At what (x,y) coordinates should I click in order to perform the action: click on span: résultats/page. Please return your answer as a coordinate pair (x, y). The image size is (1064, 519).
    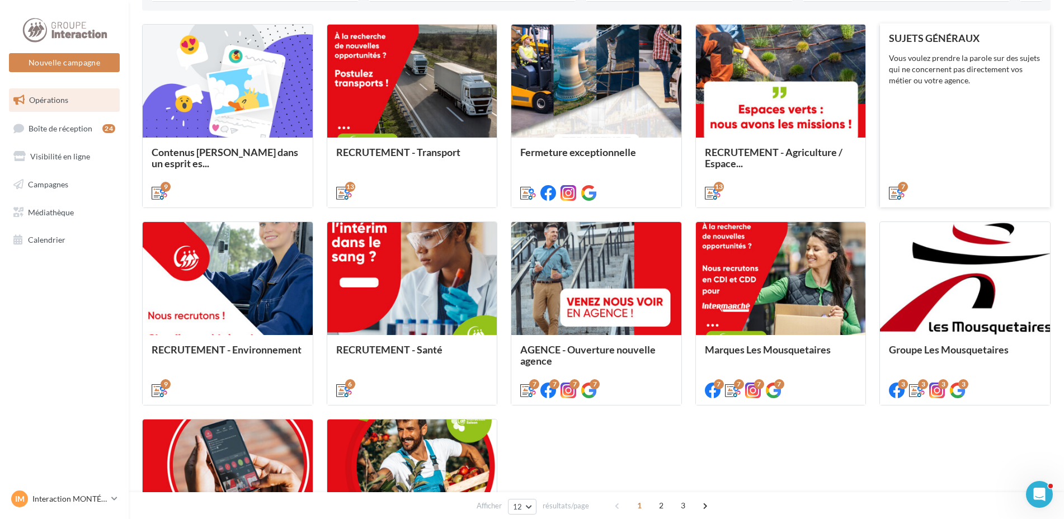
    Looking at the image, I should click on (565, 505).